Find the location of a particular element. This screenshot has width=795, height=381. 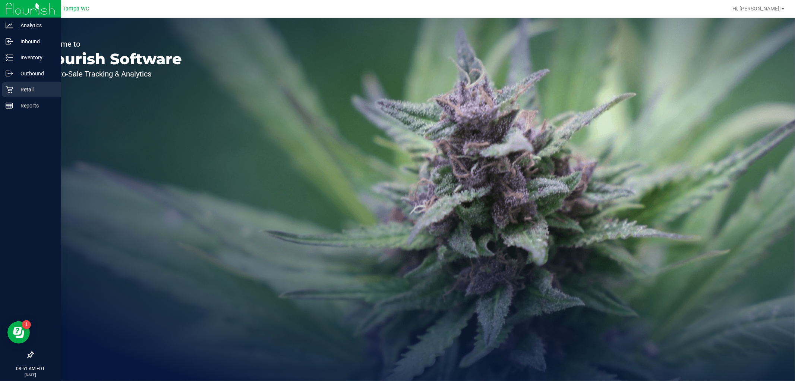

inline-svg: Outbound is located at coordinates (9, 73).